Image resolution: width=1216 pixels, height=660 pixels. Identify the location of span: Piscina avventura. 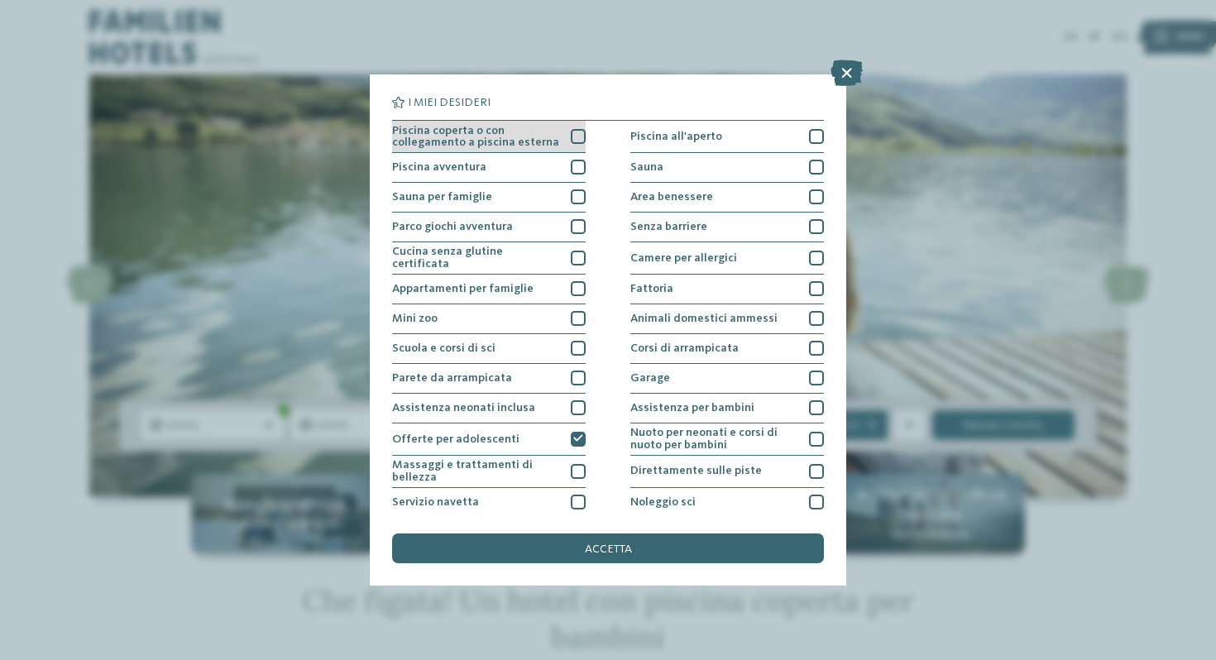
(439, 167).